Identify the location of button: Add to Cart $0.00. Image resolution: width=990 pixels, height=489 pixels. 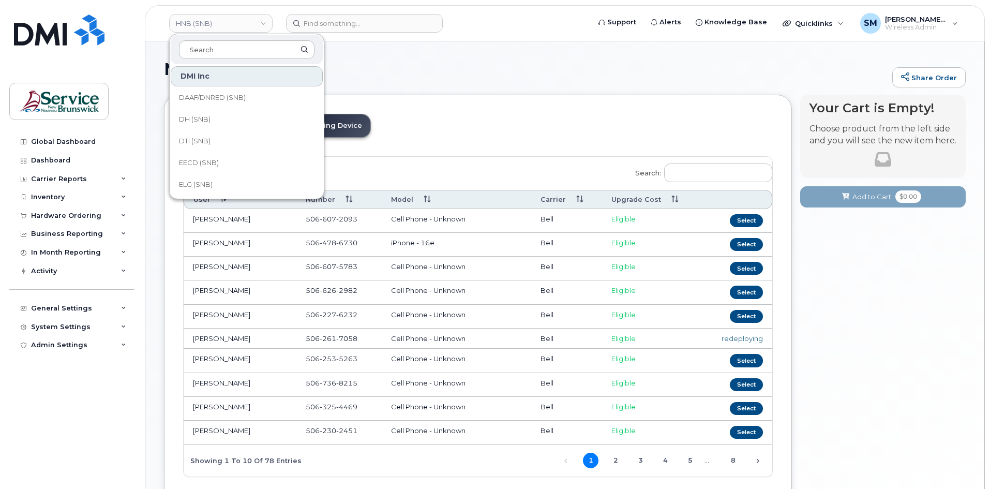
(883, 197).